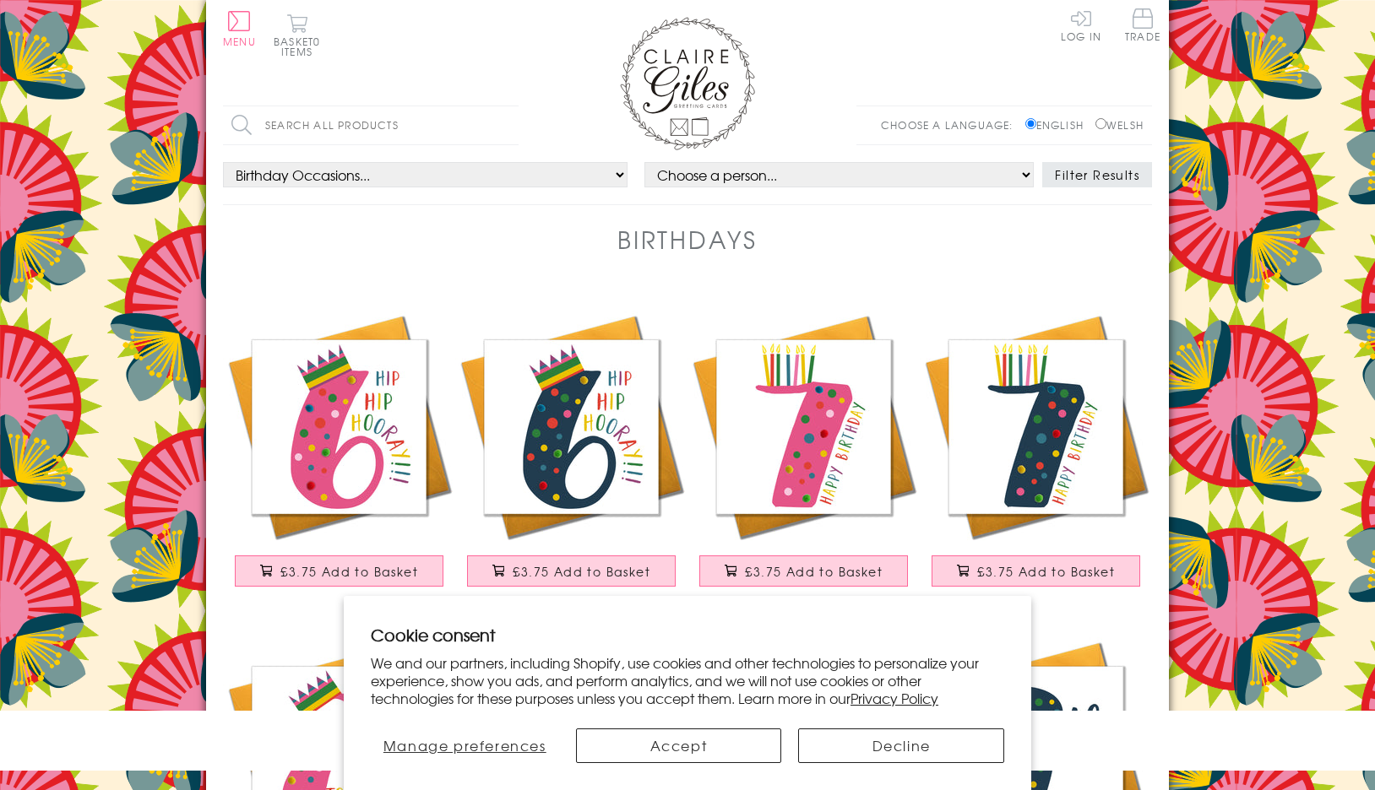 The height and width of the screenshot is (790, 1375). What do you see at coordinates (679, 746) in the screenshot?
I see `button: Accept` at bounding box center [679, 746].